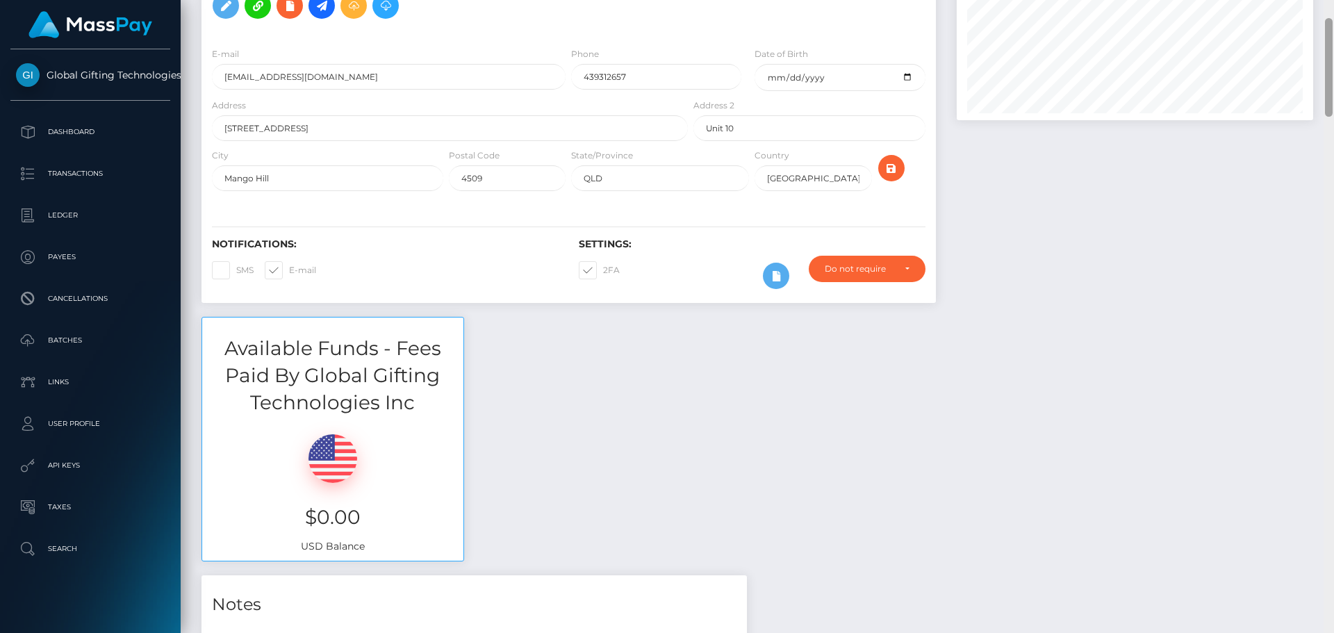 This screenshot has width=1334, height=633. Describe the element at coordinates (90, 507) in the screenshot. I see `p: Taxes` at that location.